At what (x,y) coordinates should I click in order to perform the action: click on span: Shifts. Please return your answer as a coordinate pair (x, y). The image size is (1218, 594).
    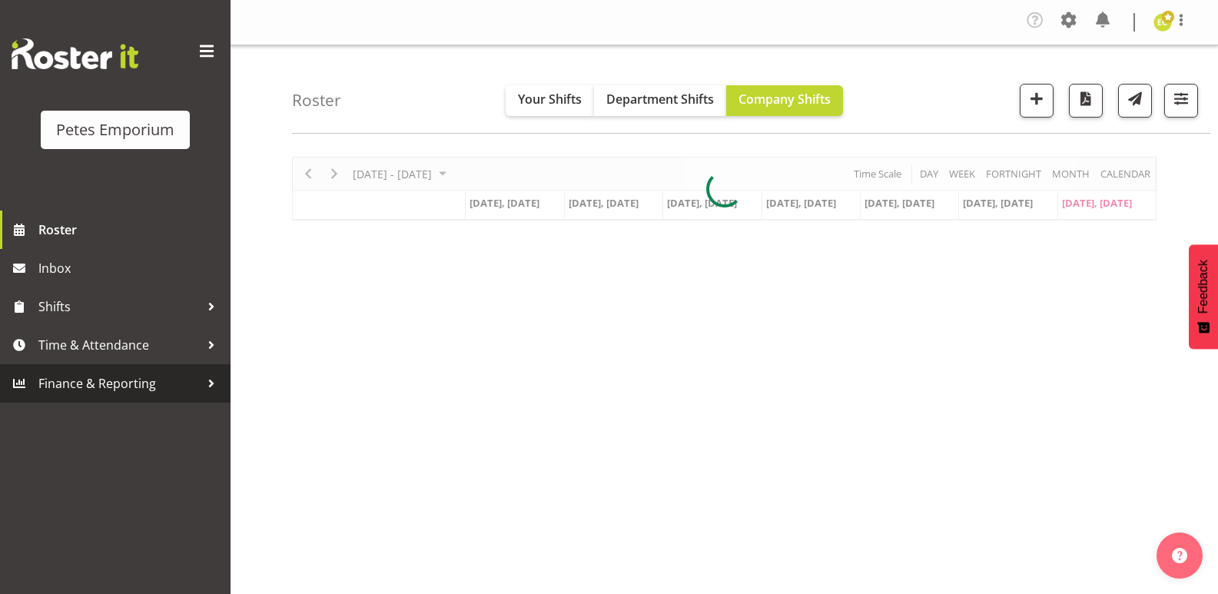
    Looking at the image, I should click on (119, 307).